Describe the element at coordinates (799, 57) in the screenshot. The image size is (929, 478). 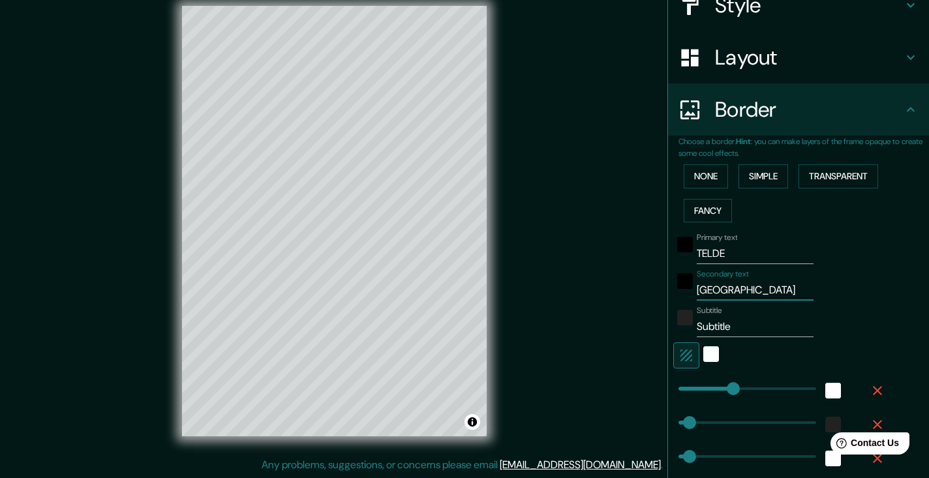
I see `div: Layout` at that location.